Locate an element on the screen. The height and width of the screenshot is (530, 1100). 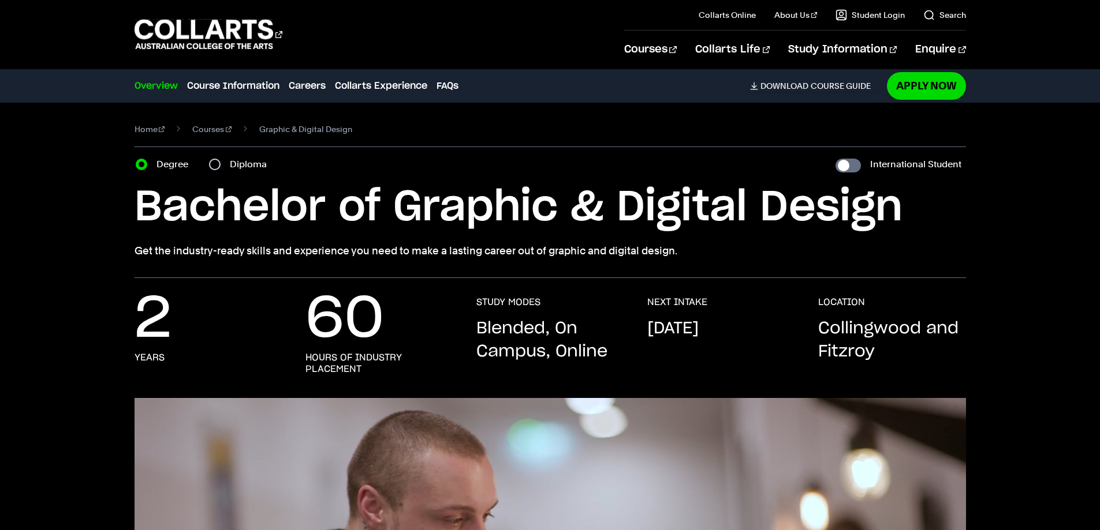
p: 2 is located at coordinates (153, 320).